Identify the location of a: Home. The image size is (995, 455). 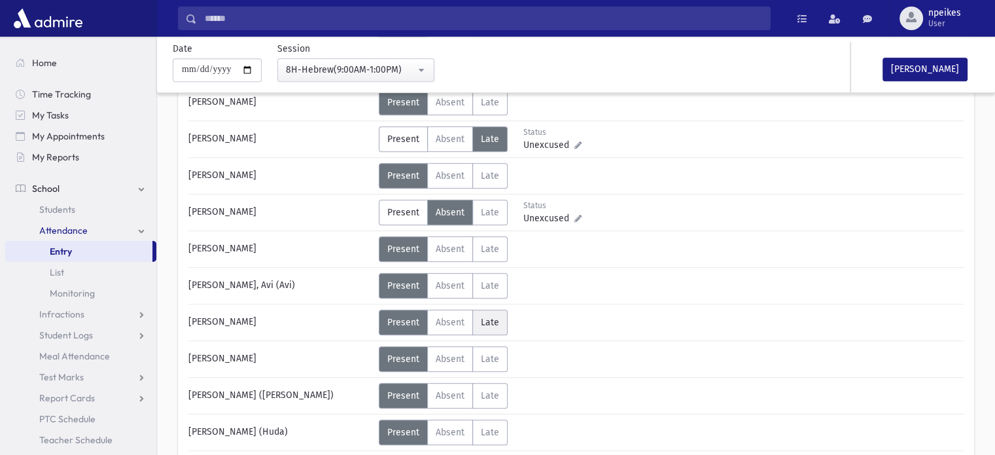
(80, 63).